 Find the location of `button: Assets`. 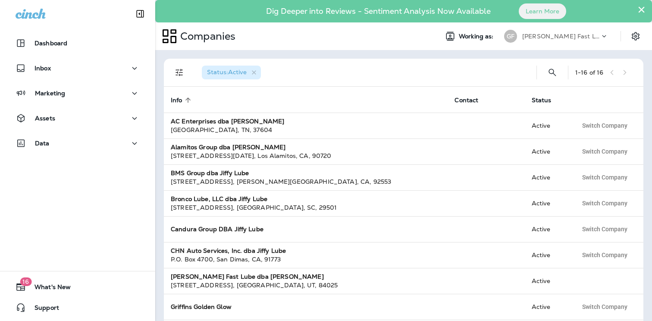

button: Assets is located at coordinates (78, 118).